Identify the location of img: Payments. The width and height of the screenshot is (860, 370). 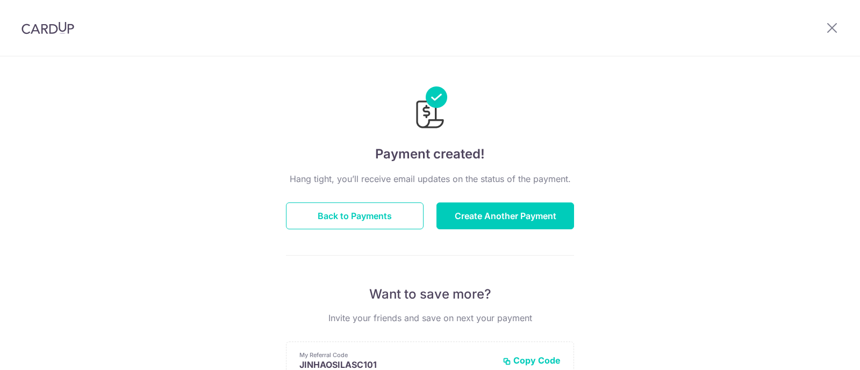
(430, 109).